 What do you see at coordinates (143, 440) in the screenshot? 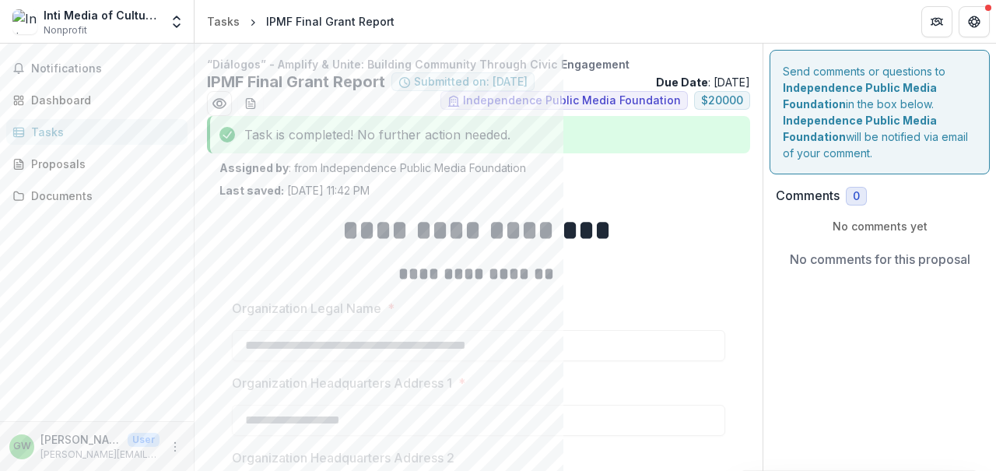
I see `p: User` at bounding box center [143, 440].